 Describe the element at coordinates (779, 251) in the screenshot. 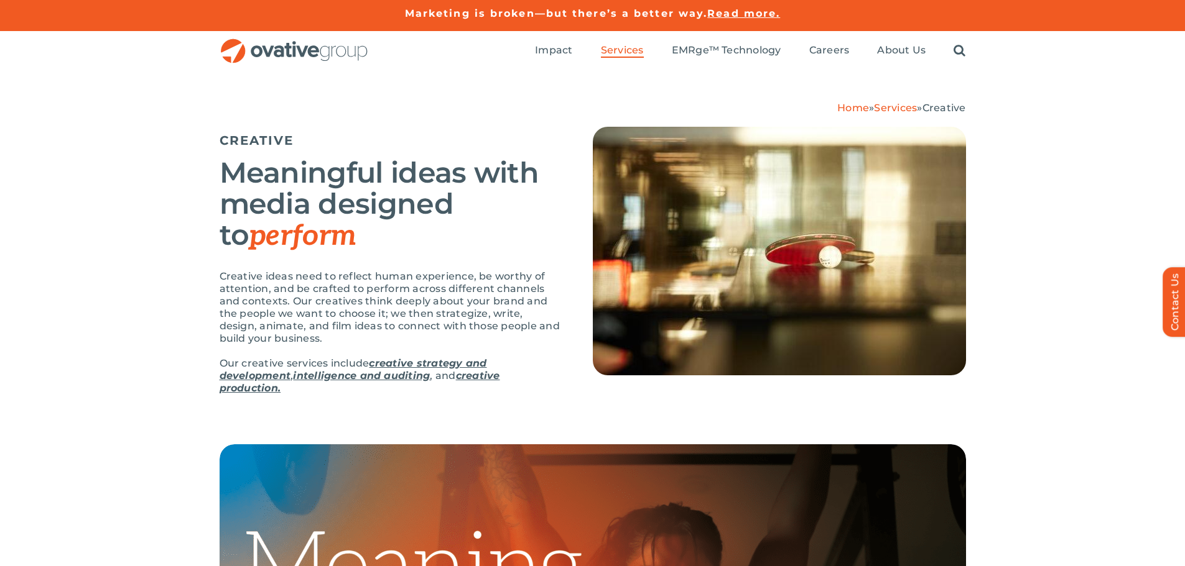

I see `img: Creative – Hero` at that location.